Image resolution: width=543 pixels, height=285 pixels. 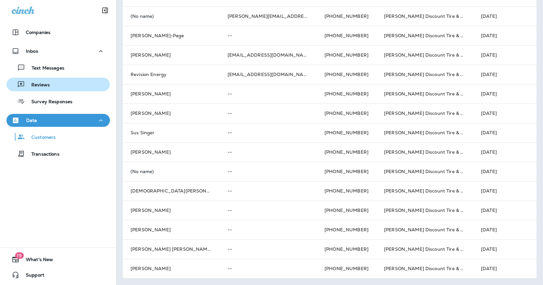 What do you see at coordinates (19, 255) in the screenshot?
I see `span: 19` at bounding box center [19, 255].